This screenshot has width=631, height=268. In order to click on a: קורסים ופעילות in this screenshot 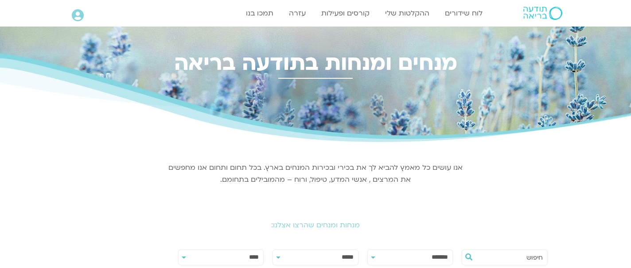, I will do `click(345, 13)`.